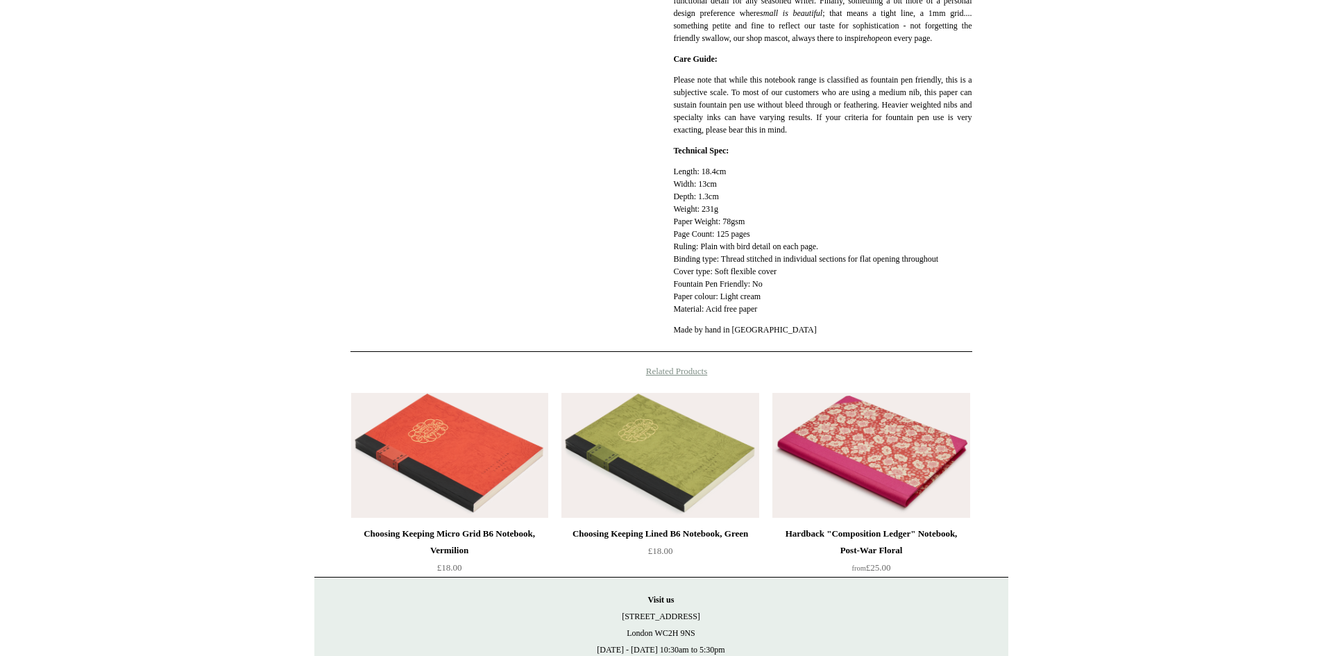 This screenshot has width=1322, height=656. What do you see at coordinates (875, 38) in the screenshot?
I see `em: hope` at bounding box center [875, 38].